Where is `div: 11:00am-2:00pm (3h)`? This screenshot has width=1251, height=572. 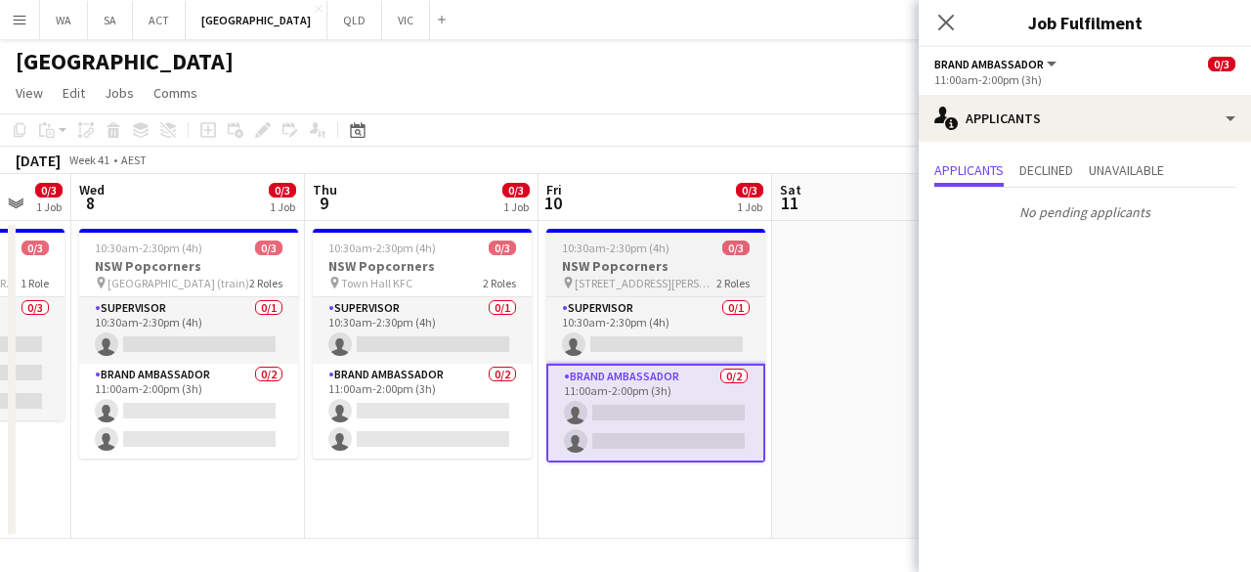
div: 11:00am-2:00pm (3h) is located at coordinates (1085, 79).